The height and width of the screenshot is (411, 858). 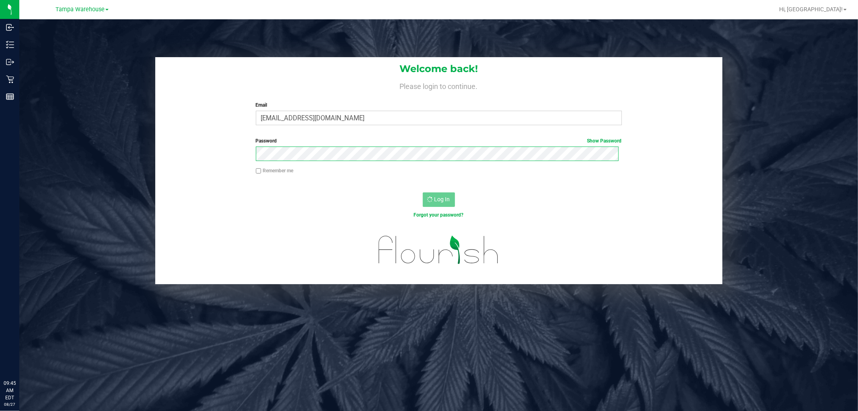 What do you see at coordinates (266, 141) in the screenshot?
I see `span: Password` at bounding box center [266, 141].